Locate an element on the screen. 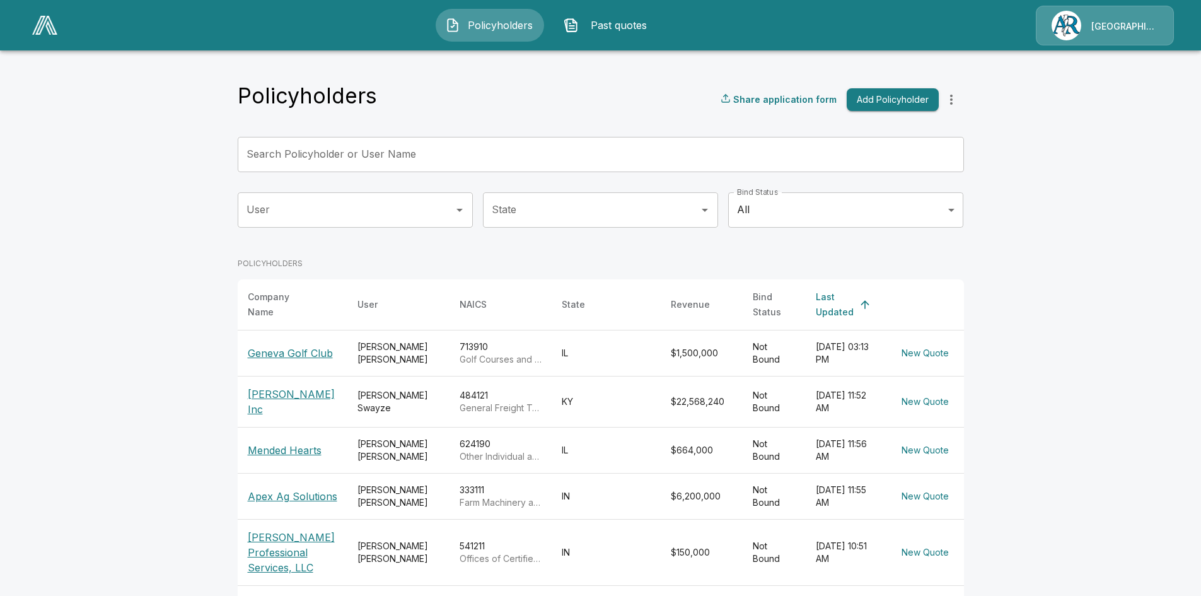 The height and width of the screenshot is (596, 1201). div: 713910 is located at coordinates (501, 353).